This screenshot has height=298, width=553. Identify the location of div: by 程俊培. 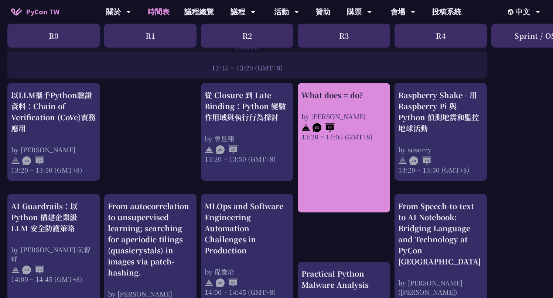
(247, 272).